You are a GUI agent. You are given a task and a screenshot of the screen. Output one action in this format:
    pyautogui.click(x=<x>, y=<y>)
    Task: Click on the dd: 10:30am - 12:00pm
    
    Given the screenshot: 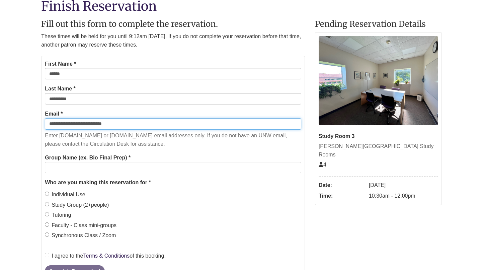 What is the action you would take?
    pyautogui.click(x=403, y=196)
    